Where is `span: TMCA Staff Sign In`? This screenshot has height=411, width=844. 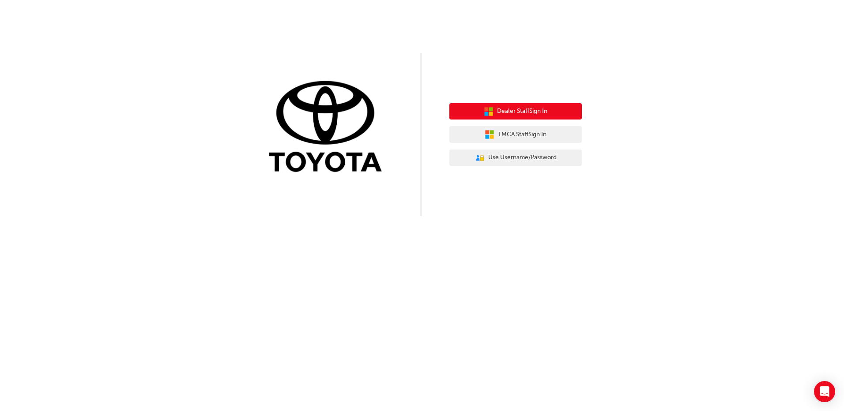
span: TMCA Staff Sign In is located at coordinates (522, 135).